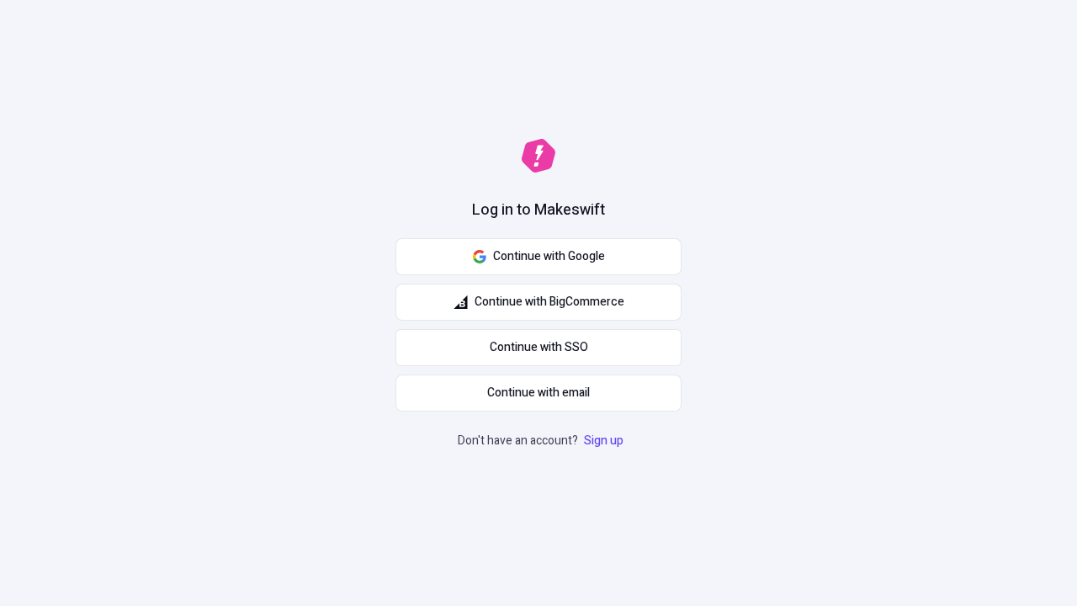  Describe the element at coordinates (549, 302) in the screenshot. I see `span: Continue with BigCommerce` at that location.